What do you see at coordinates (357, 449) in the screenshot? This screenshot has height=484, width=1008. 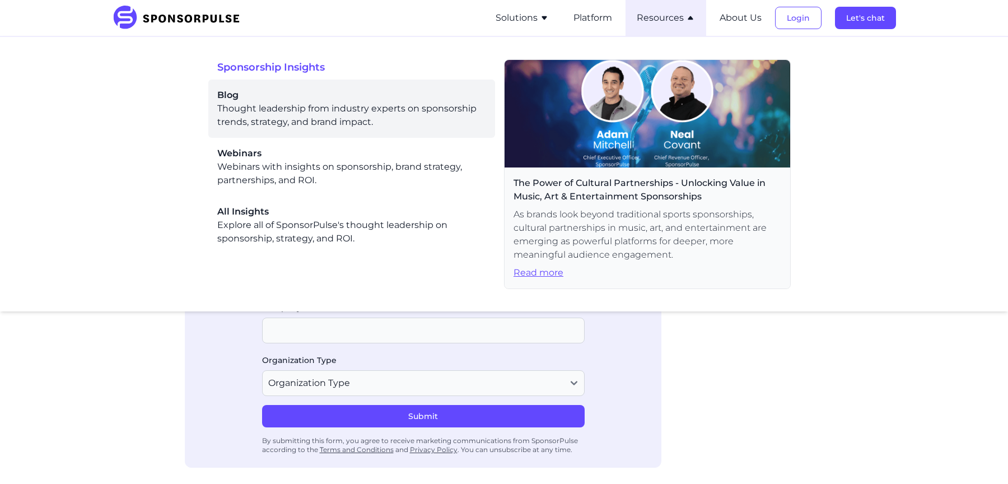 I see `span: Terms and Conditions` at bounding box center [357, 449].